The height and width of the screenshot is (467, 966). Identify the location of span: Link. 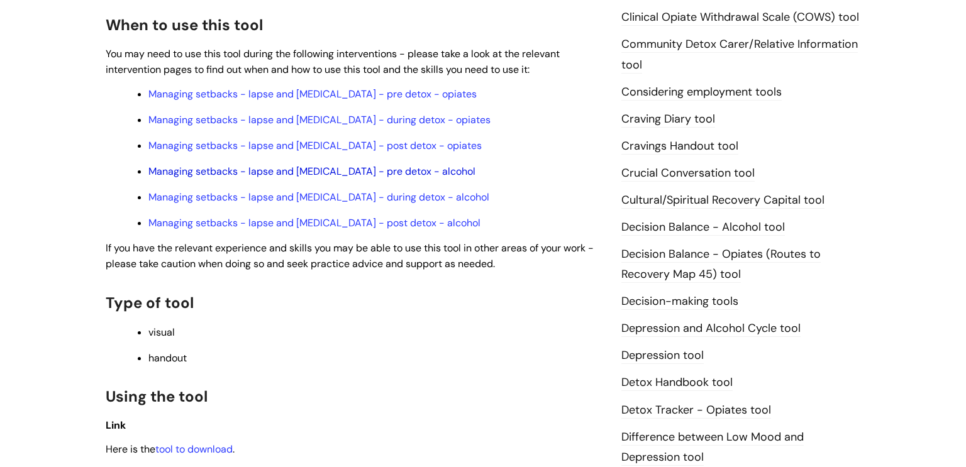
(116, 425).